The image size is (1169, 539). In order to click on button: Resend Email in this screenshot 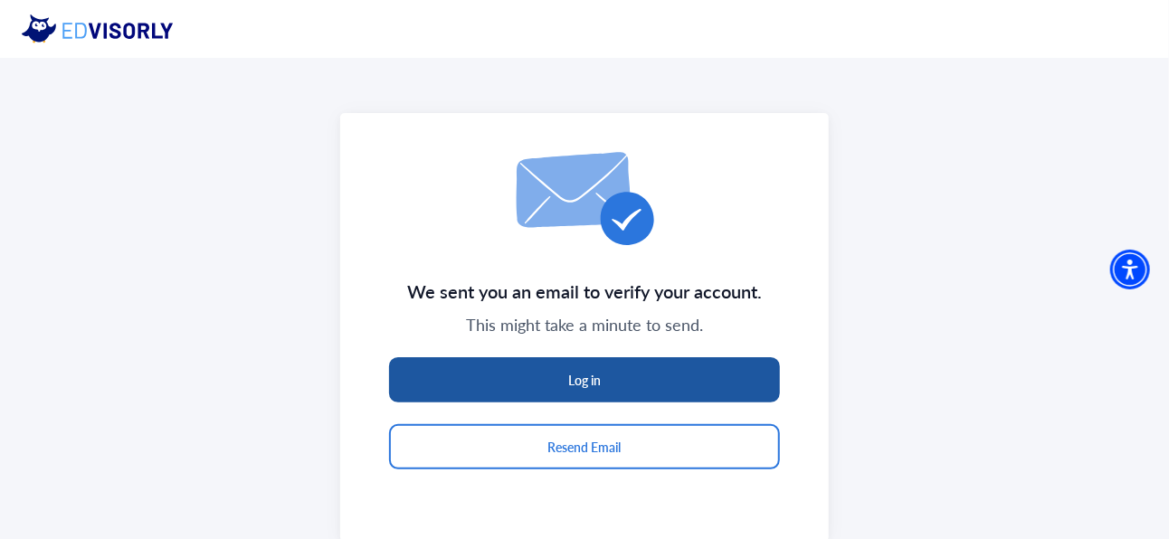, I will do `click(584, 447)`.